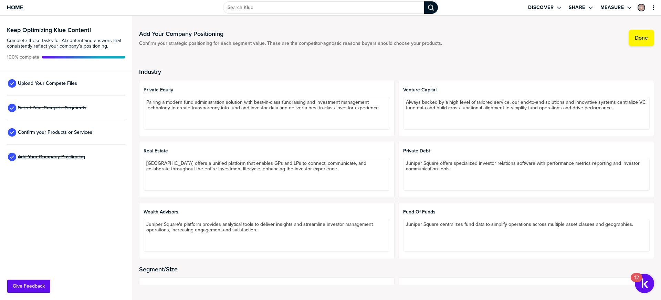 This screenshot has height=300, width=661. I want to click on textarea: Juniper Square centralizes fund data to simplify operations across multiple asset classes and geo..., so click(527, 235).